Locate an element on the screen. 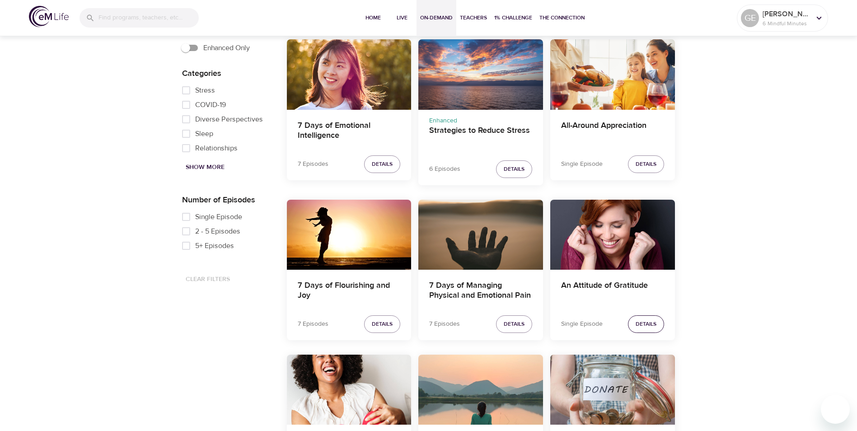  button: 7 Days of Managing Physical and Emotional Pain is located at coordinates (480, 234).